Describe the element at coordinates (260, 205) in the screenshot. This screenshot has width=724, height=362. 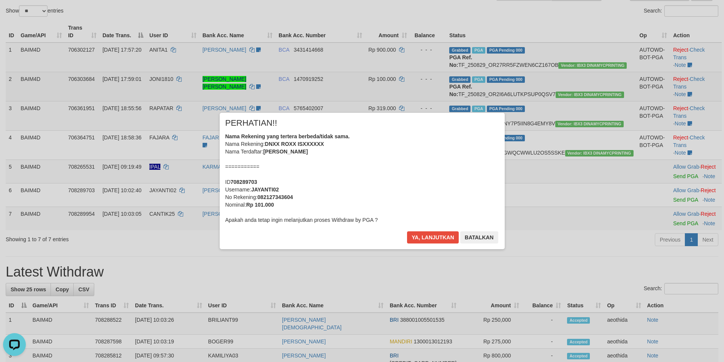
I see `b: Rp 101.000` at that location.